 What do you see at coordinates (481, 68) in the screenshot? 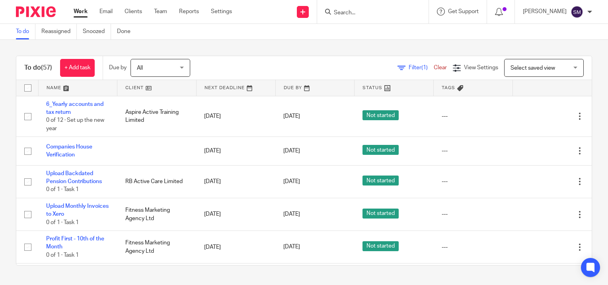
I see `span: View Settings` at bounding box center [481, 68].